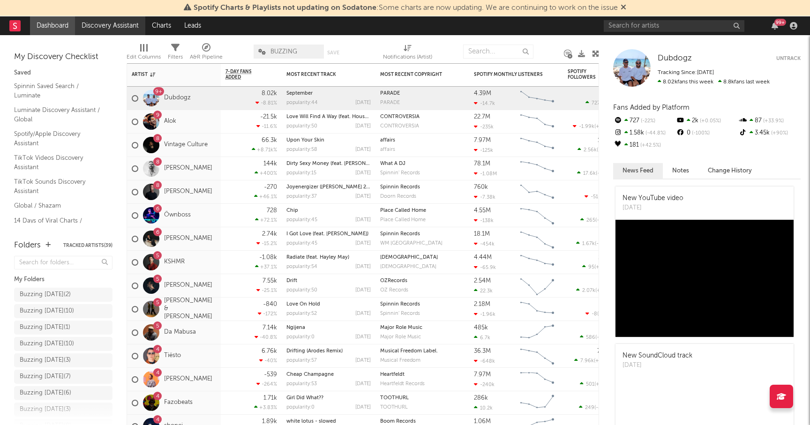 The height and width of the screenshot is (425, 810). Describe the element at coordinates (328, 374) in the screenshot. I see `div: Cheap Champagne` at that location.